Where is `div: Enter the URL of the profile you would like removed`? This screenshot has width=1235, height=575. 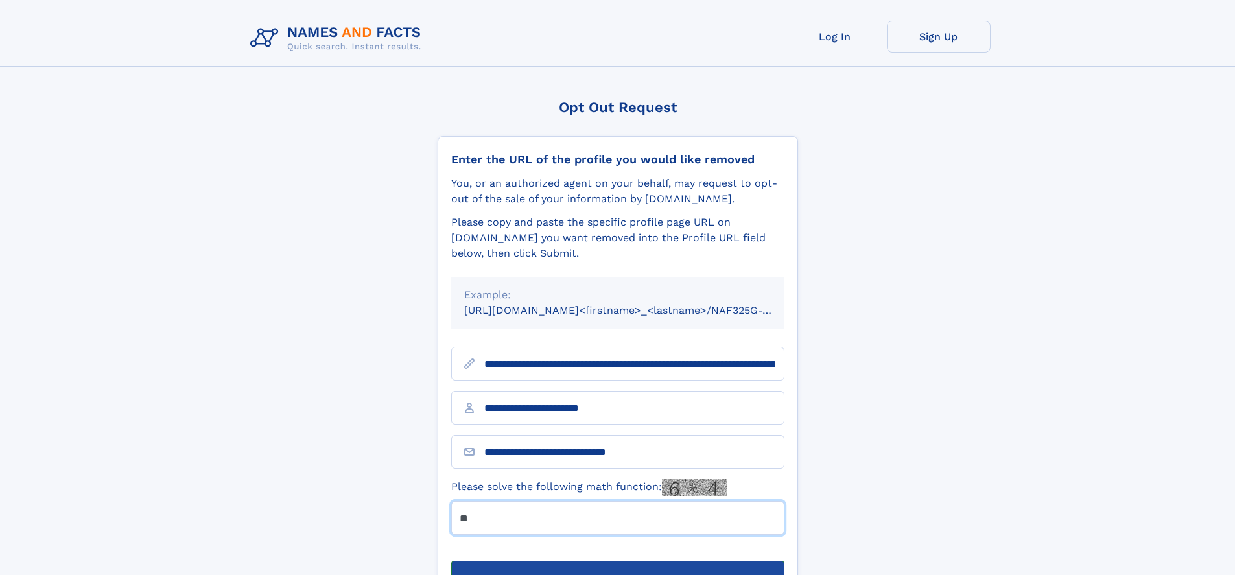
div: Enter the URL of the profile you would like removed is located at coordinates (618, 159).